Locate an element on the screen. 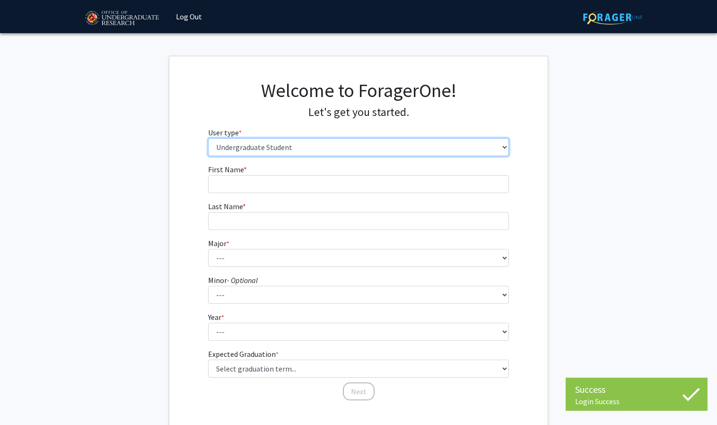  div: Success is located at coordinates (637, 389).